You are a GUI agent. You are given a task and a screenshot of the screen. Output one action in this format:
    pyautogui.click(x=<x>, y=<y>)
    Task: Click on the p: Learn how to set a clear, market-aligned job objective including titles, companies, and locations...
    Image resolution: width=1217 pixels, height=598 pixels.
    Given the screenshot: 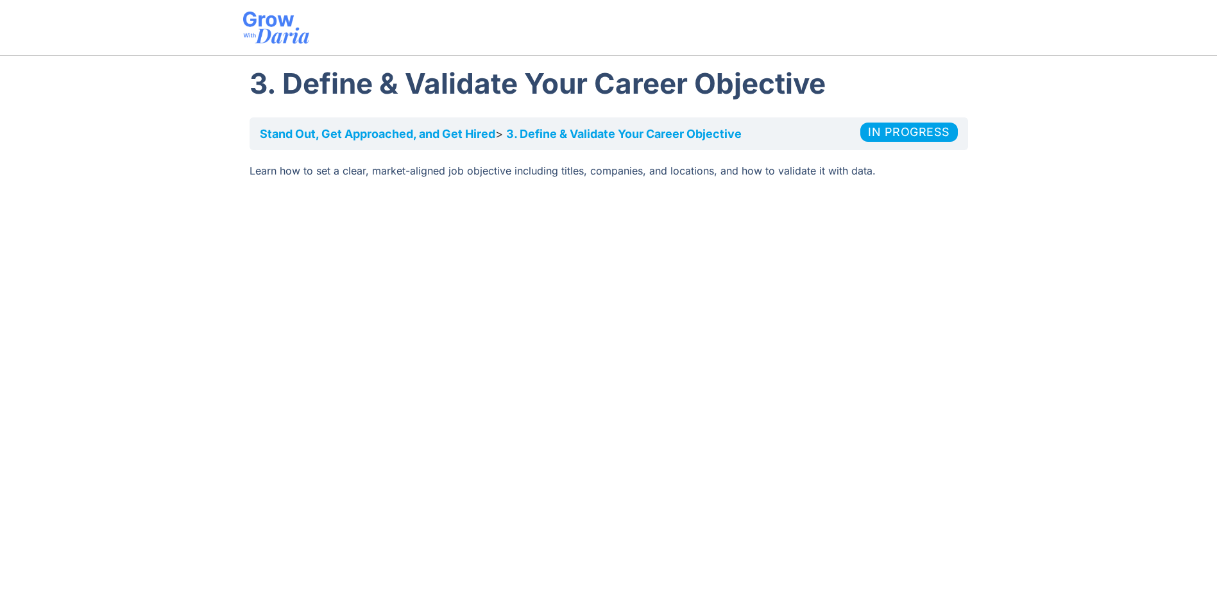 What is the action you would take?
    pyautogui.click(x=609, y=171)
    